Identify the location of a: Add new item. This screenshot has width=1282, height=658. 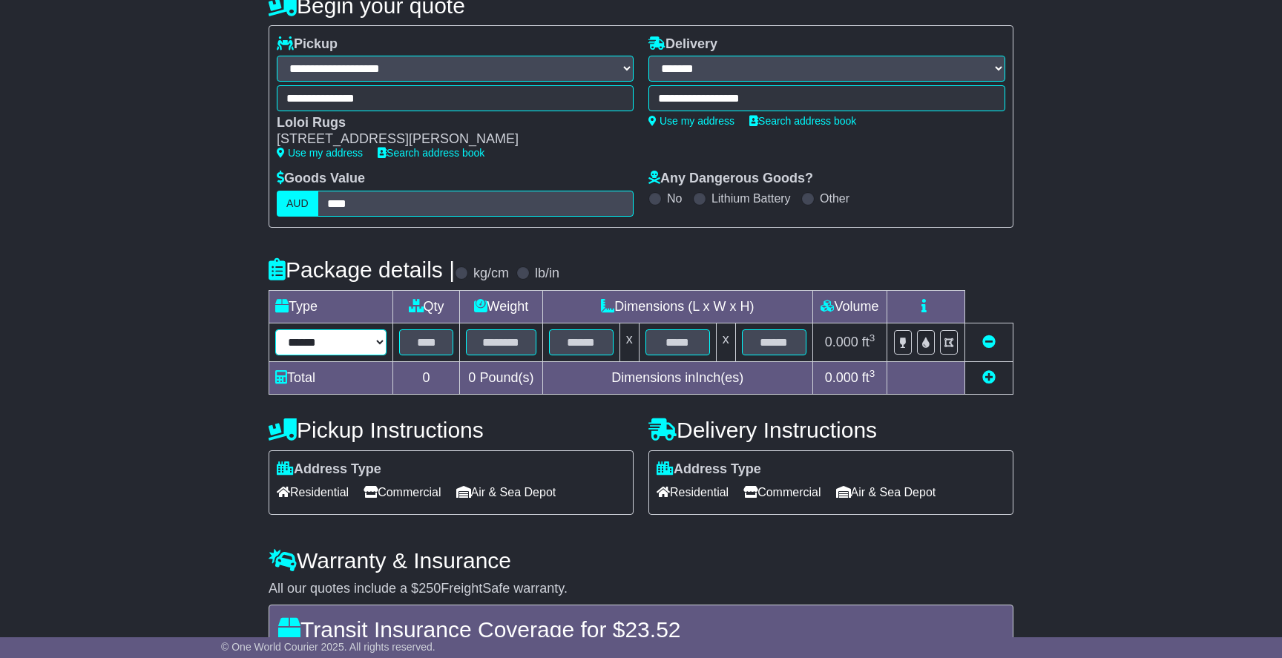
(989, 378).